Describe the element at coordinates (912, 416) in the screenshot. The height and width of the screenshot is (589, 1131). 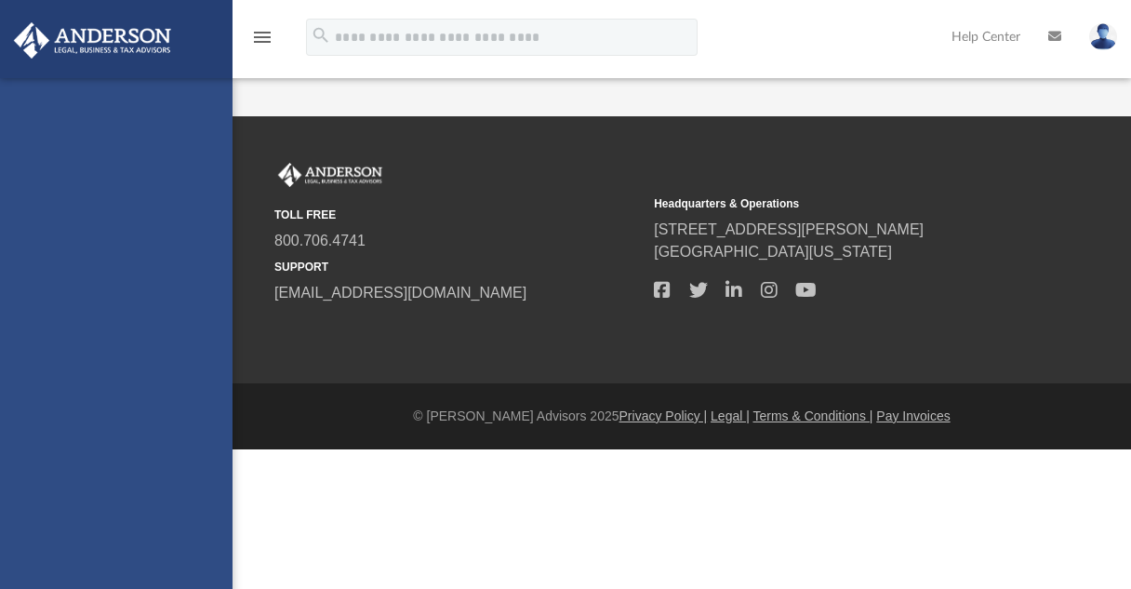
I see `a: Pay Invoices` at that location.